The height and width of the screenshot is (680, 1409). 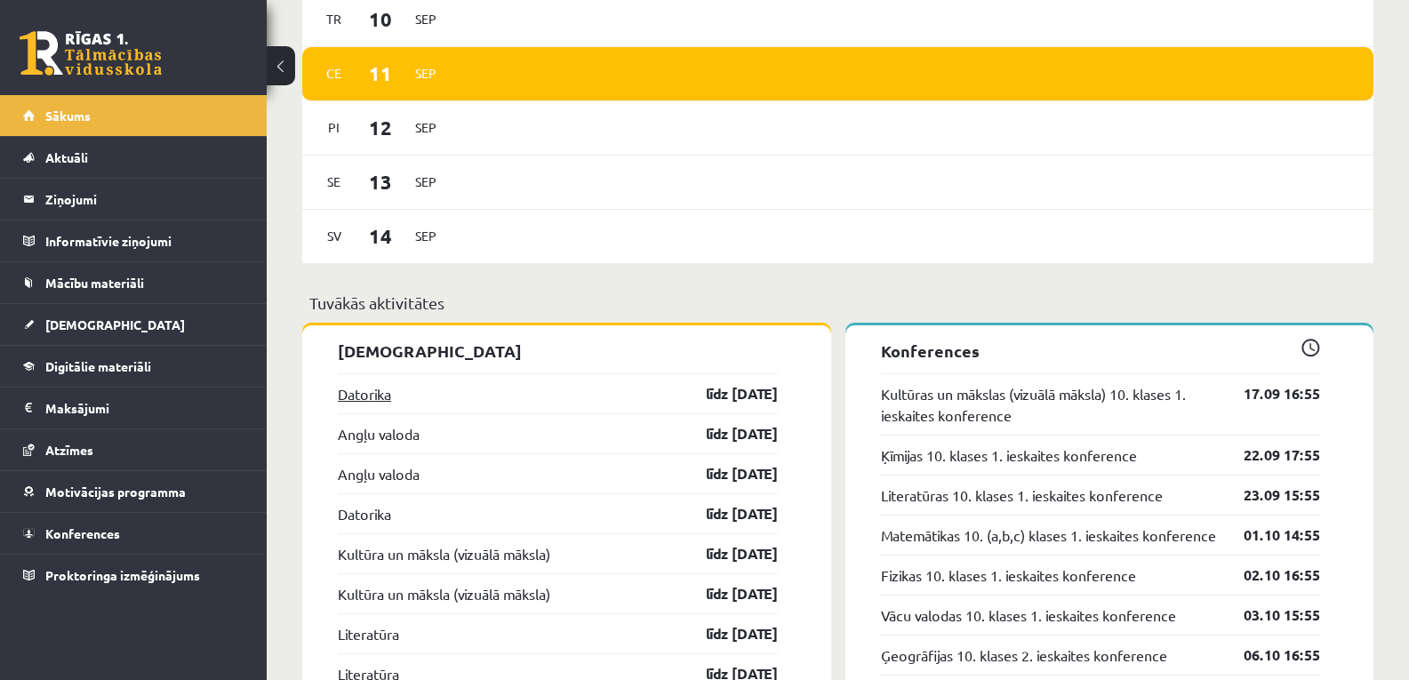 I want to click on a: 03.10 15:55, so click(x=1269, y=615).